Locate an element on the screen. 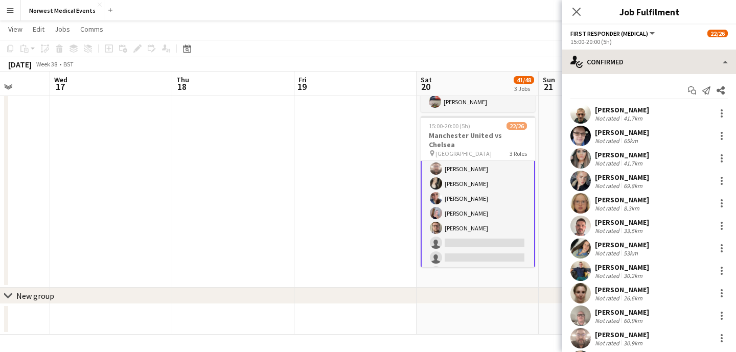  span: Thu is located at coordinates (182, 80).